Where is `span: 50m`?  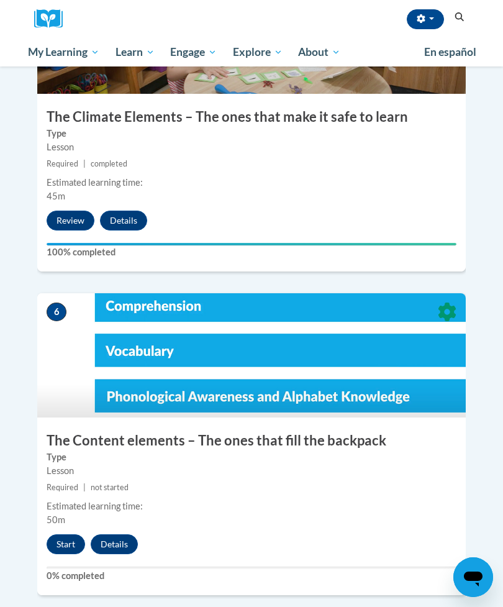 span: 50m is located at coordinates (56, 520).